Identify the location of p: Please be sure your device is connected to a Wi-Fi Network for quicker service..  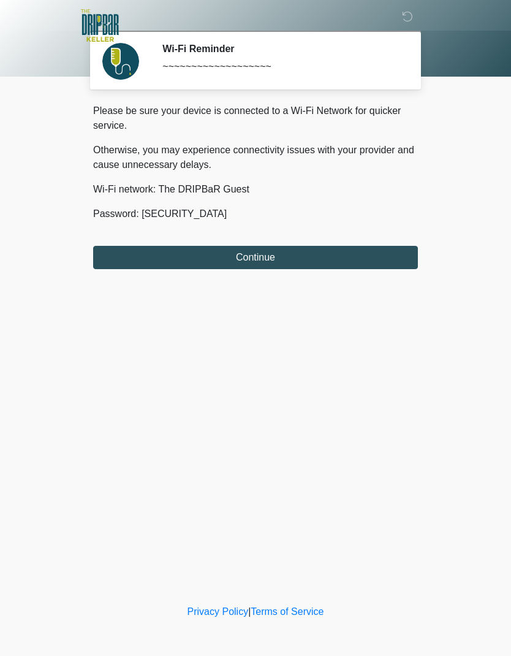
(256, 118).